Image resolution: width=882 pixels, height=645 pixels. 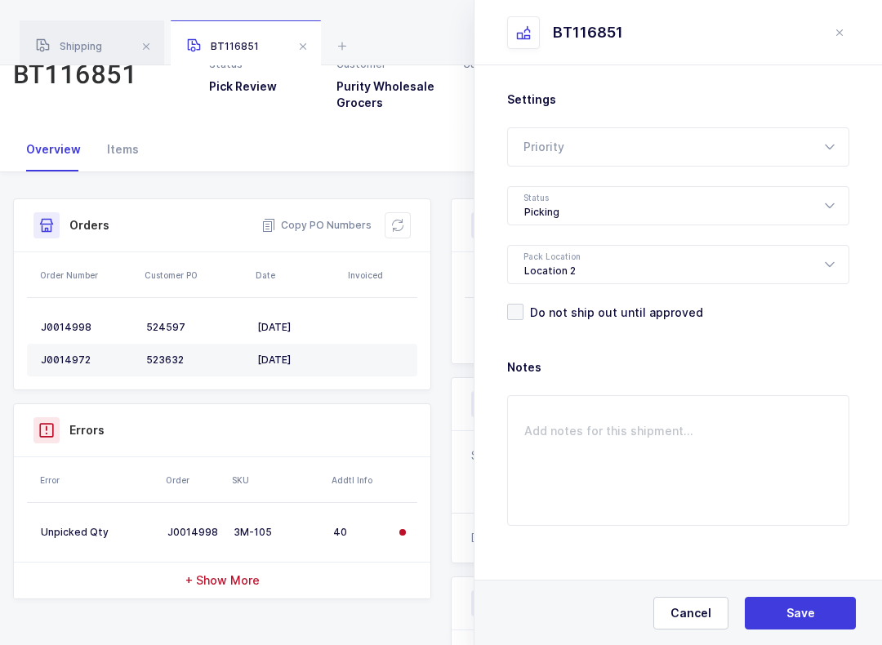 What do you see at coordinates (89, 226) in the screenshot?
I see `h3: Orders` at bounding box center [89, 226].